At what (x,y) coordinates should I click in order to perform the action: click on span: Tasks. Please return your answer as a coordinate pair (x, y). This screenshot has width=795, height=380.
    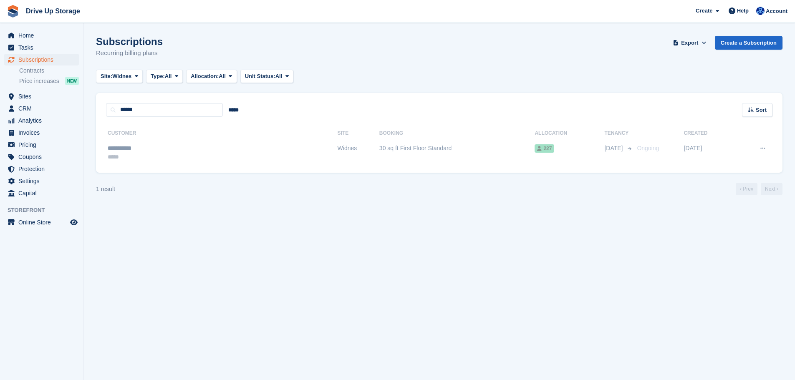
    Looking at the image, I should click on (43, 48).